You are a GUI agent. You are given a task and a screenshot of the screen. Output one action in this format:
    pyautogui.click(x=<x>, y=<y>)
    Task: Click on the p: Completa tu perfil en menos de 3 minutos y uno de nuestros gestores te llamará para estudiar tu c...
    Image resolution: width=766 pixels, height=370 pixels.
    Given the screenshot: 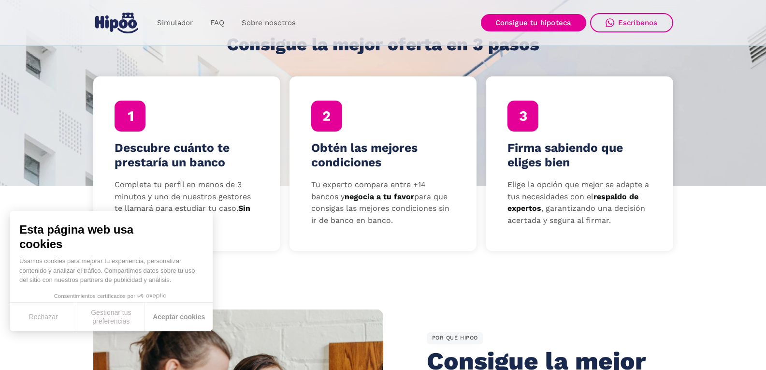 What is the action you would take?
    pyautogui.click(x=187, y=203)
    